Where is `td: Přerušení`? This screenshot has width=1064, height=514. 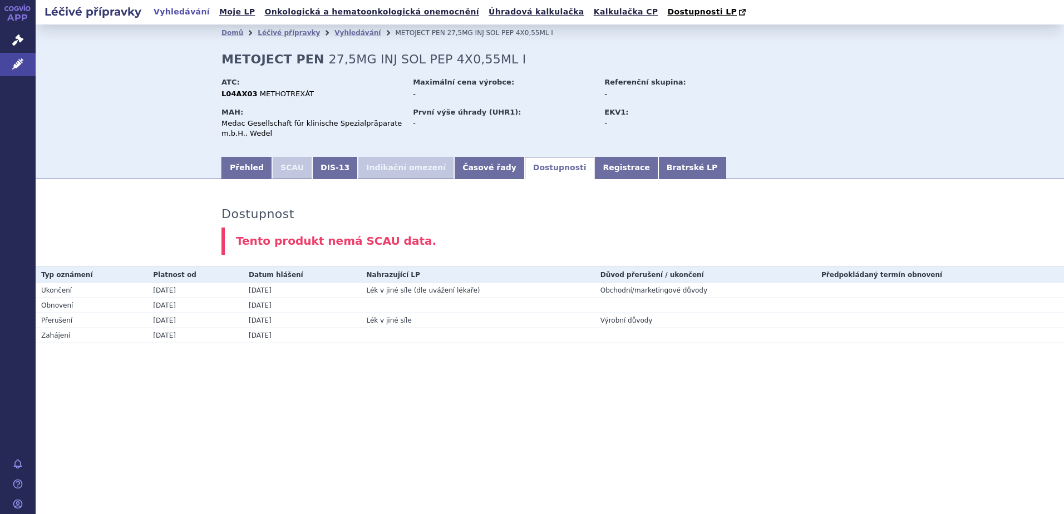 td: Přerušení is located at coordinates (91, 320).